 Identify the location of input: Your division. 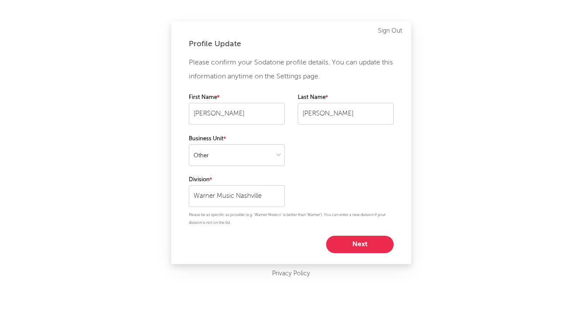
(237, 196).